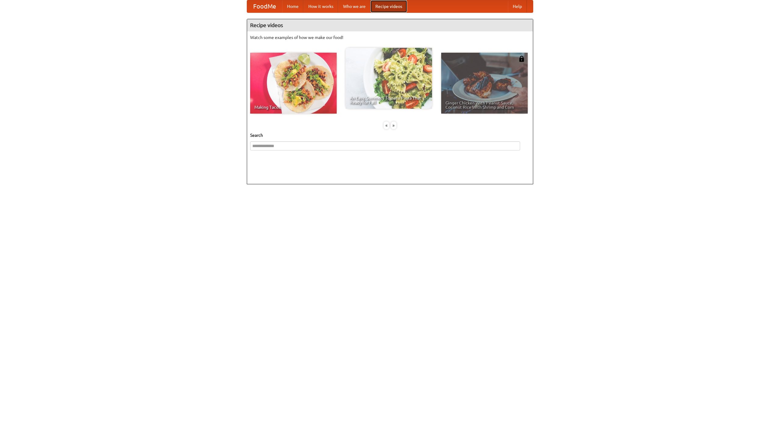 This screenshot has height=431, width=780. I want to click on h4: Recipe videos, so click(390, 25).